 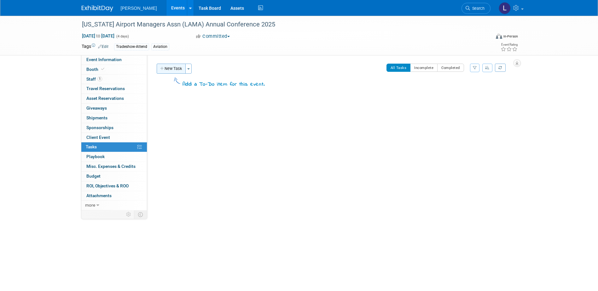 What do you see at coordinates (100, 128) in the screenshot?
I see `span: Sponsorships` at bounding box center [100, 128].